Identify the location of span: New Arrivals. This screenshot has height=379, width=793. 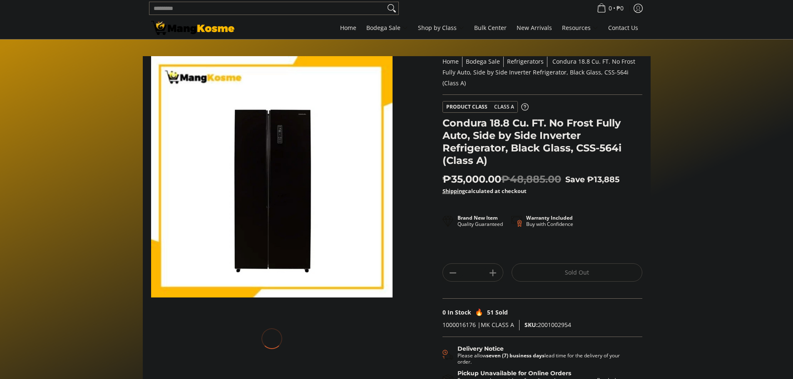
(534, 27).